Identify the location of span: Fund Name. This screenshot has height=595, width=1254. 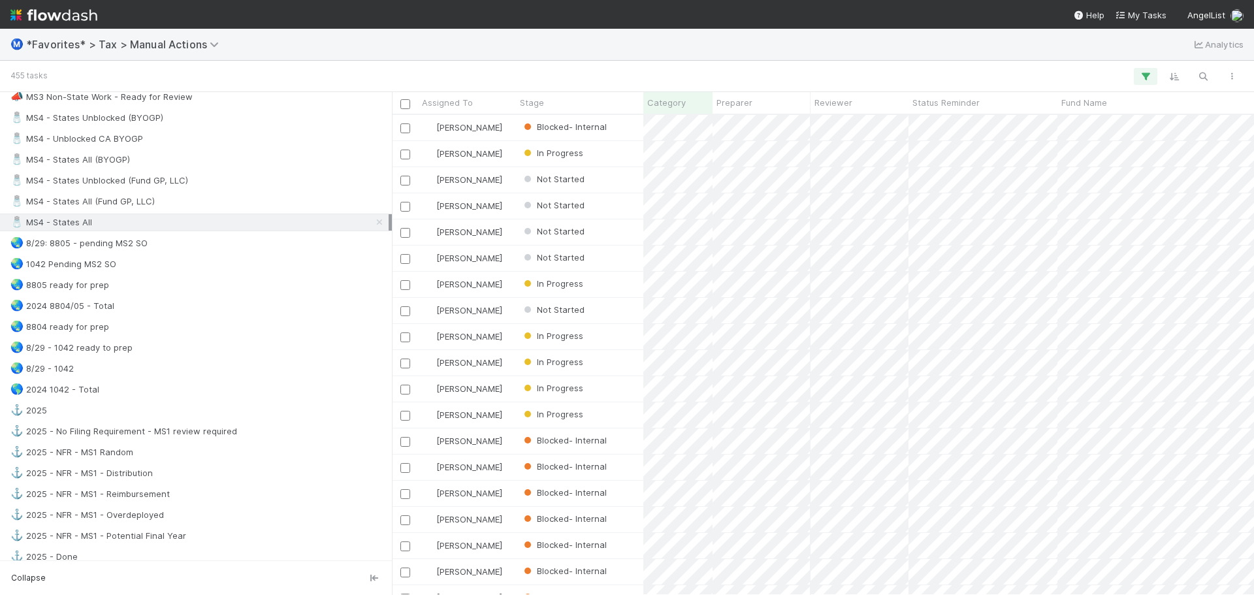
(1084, 103).